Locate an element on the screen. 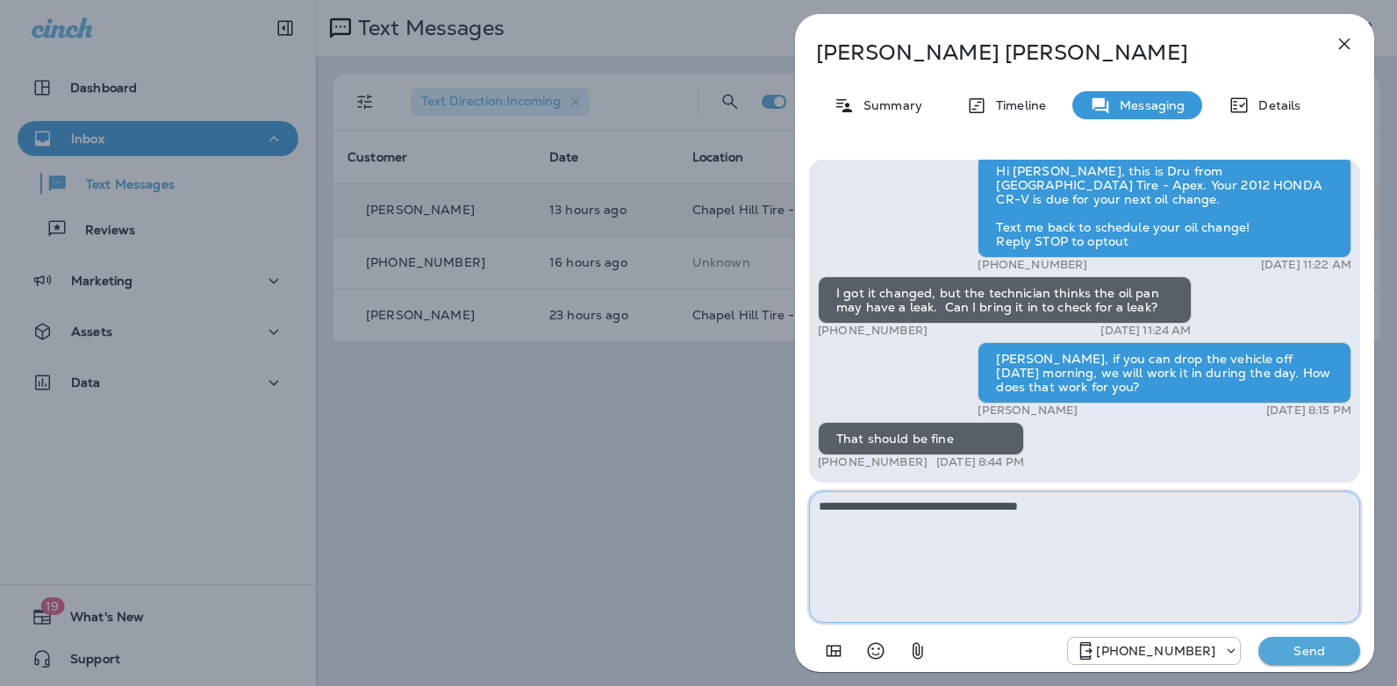 This screenshot has height=686, width=1397. p: Messaging is located at coordinates (1147, 105).